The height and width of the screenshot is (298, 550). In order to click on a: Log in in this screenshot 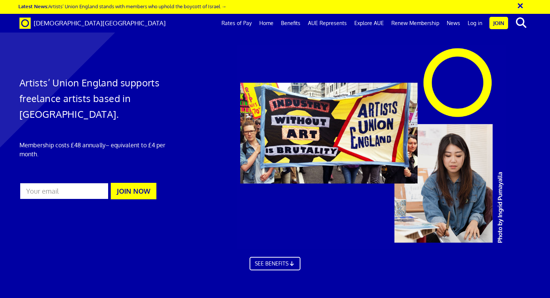, I will do `click(475, 23)`.